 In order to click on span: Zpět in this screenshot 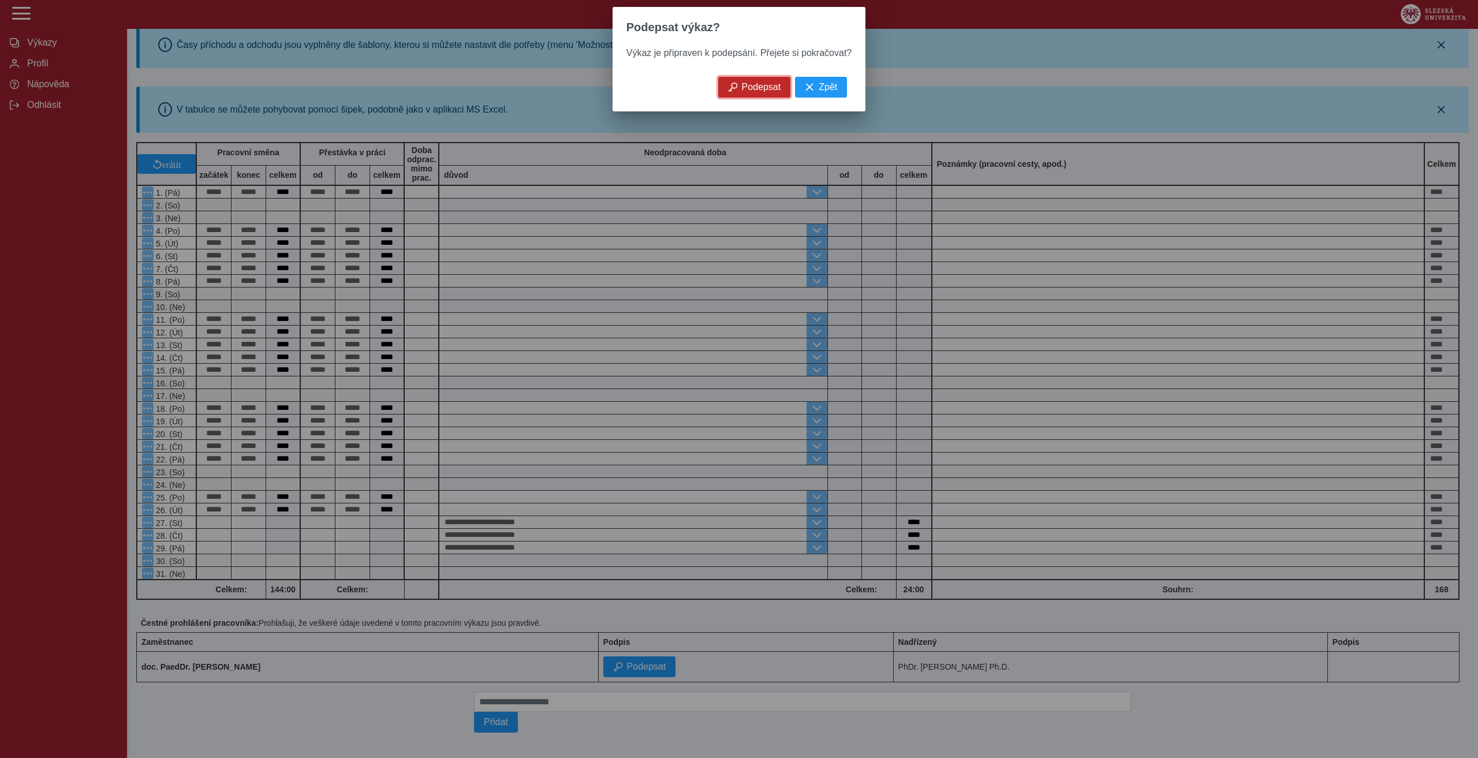, I will do `click(828, 87)`.